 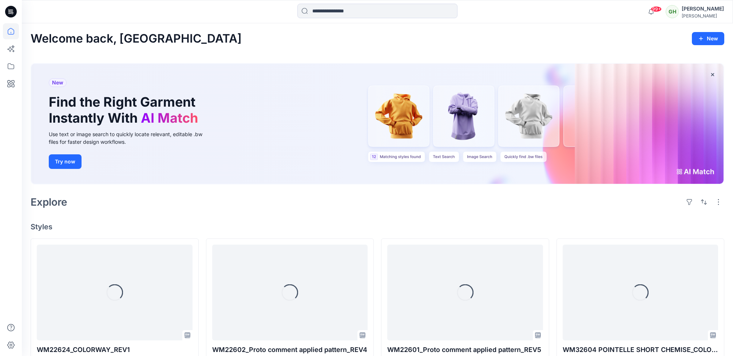 I want to click on span: AI Match, so click(x=169, y=118).